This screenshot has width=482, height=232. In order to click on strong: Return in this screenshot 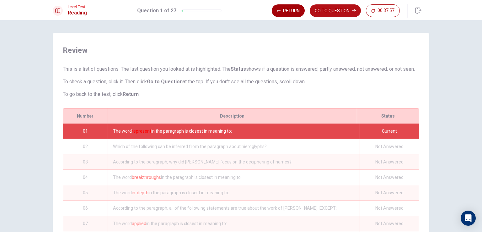, I will do `click(131, 94)`.